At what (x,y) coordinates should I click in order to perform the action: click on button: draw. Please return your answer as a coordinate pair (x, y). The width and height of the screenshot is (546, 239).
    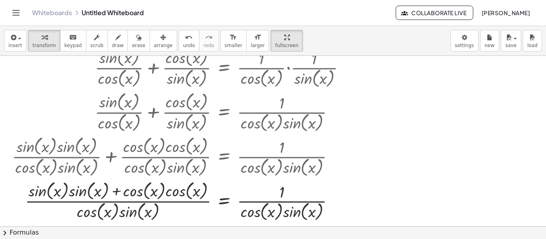
    Looking at the image, I should click on (118, 41).